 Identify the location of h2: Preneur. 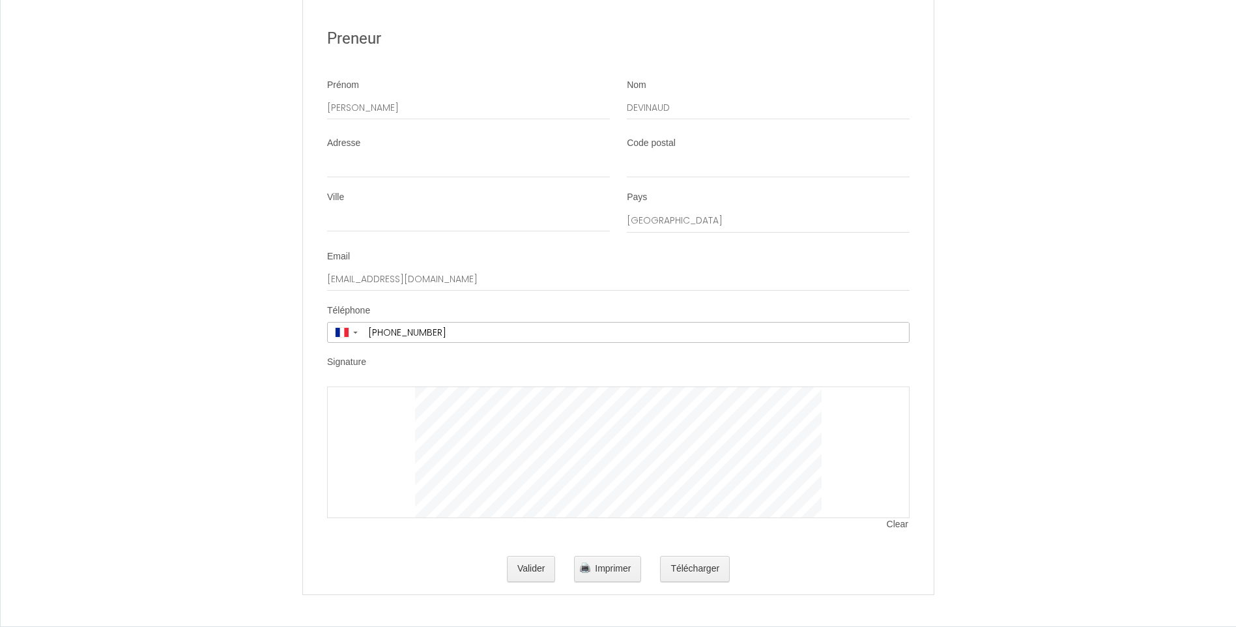
(618, 38).